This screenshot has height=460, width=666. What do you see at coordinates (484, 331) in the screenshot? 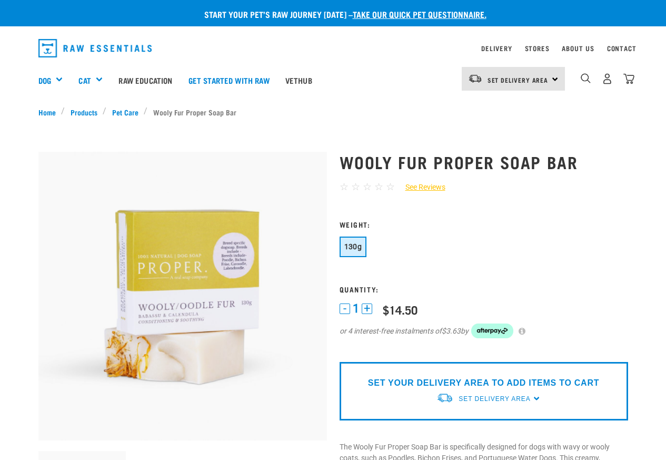
I see `div: or 4 interest-free instalments of by` at bounding box center [484, 331].